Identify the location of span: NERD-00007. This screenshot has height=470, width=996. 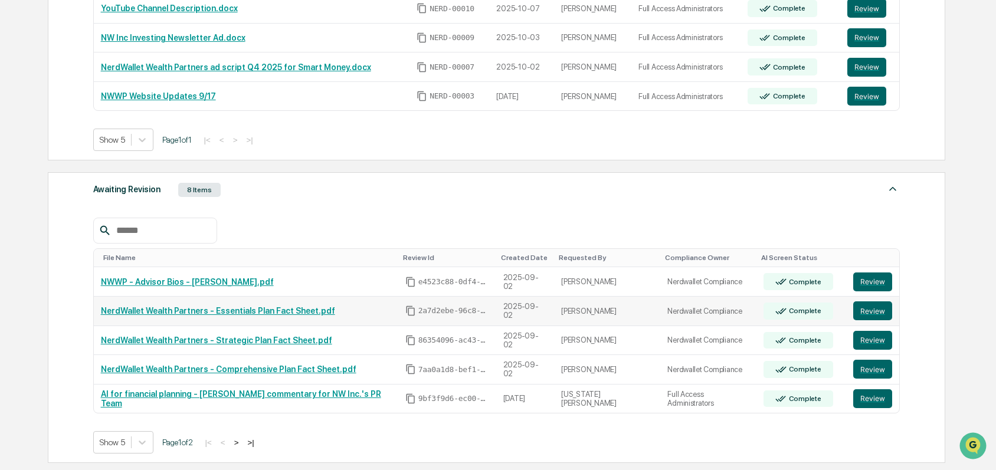
(452, 67).